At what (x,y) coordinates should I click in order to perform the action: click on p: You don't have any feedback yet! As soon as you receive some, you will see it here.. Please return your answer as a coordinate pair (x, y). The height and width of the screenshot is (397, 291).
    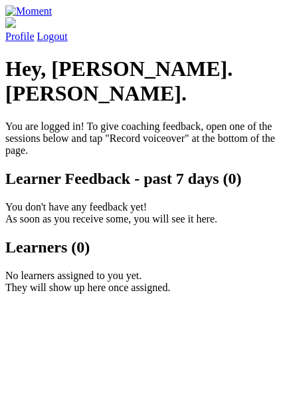
    Looking at the image, I should click on (146, 213).